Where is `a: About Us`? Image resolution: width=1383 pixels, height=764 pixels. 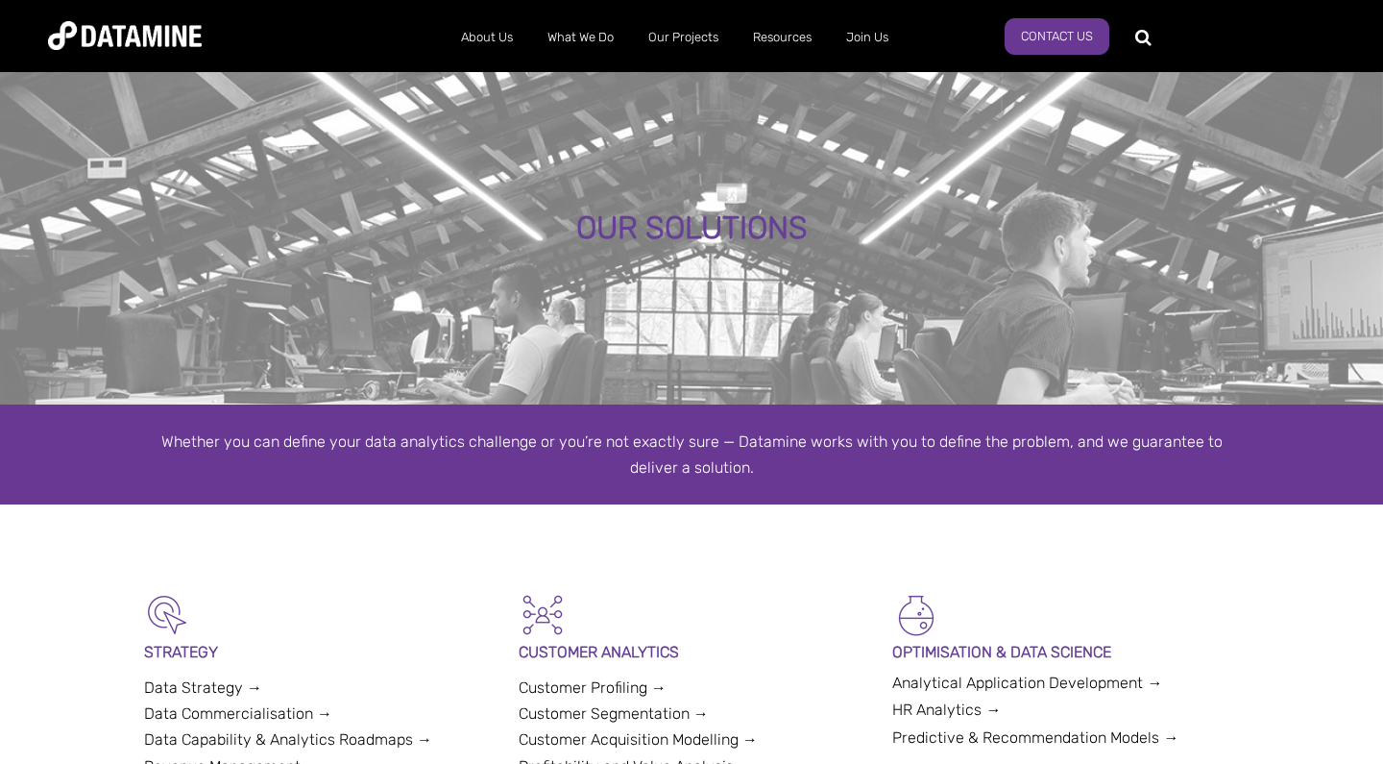 a: About Us is located at coordinates (487, 37).